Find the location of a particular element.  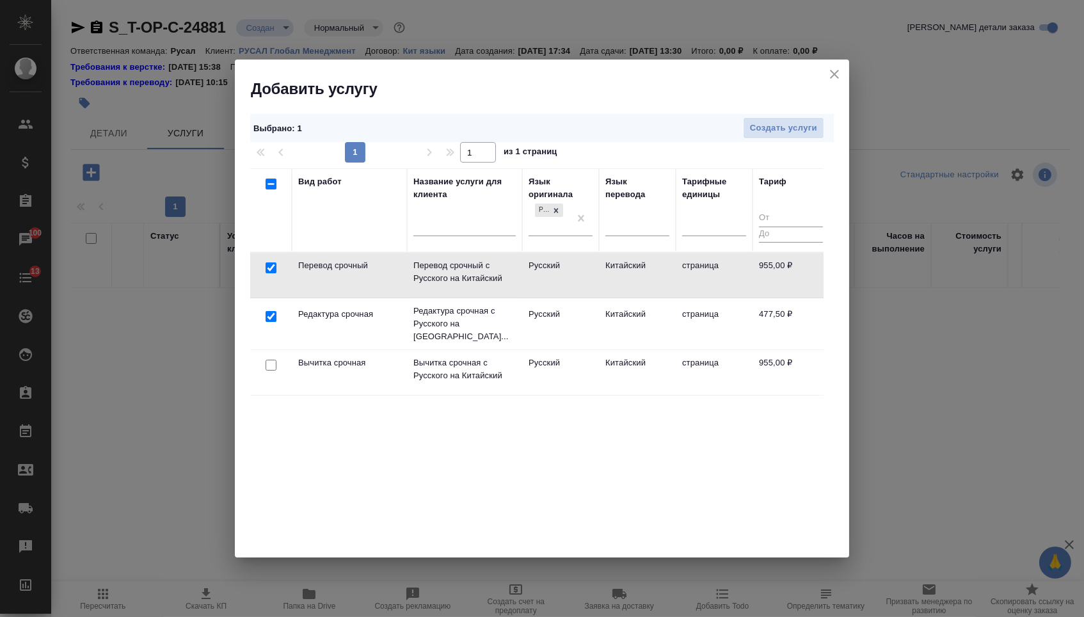

h2: Добавить услугу is located at coordinates (550, 89).